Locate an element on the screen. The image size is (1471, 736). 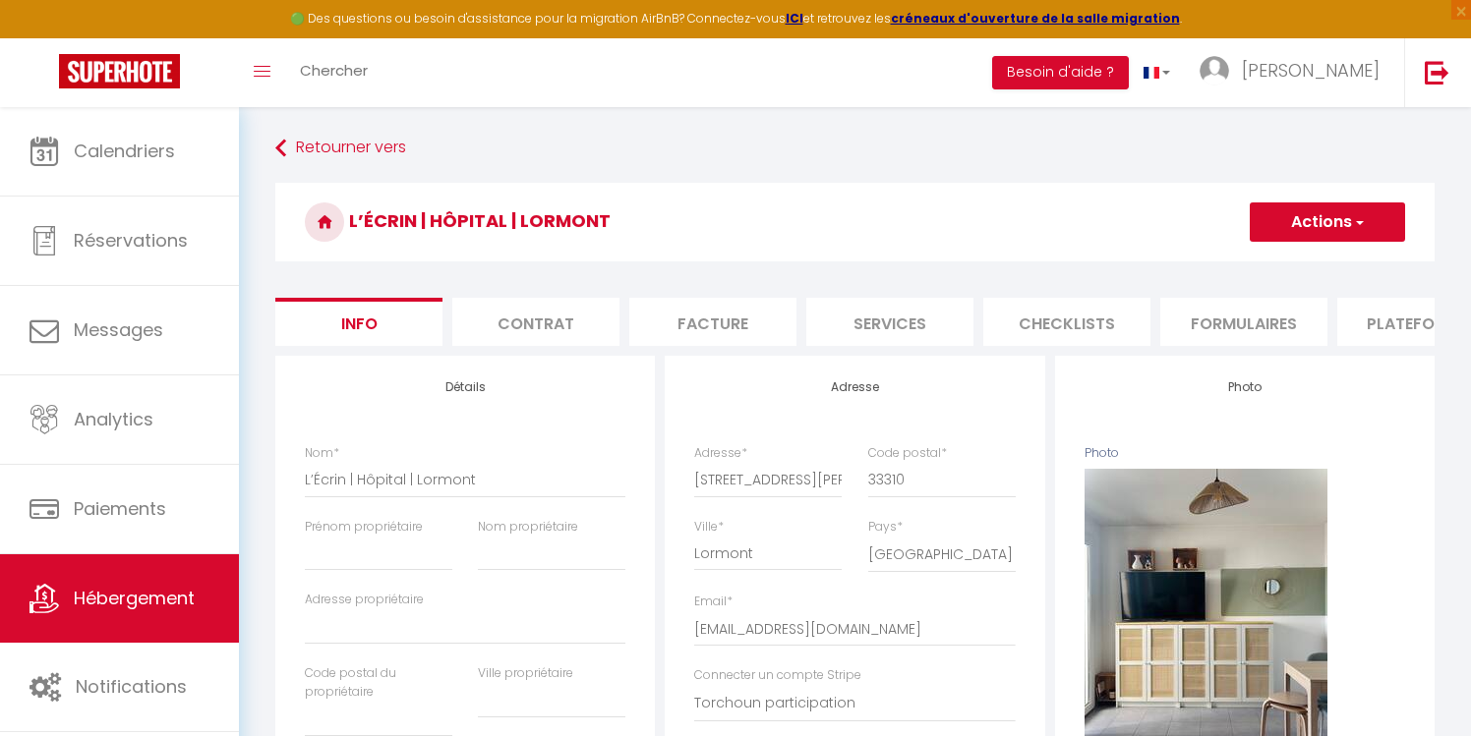
a: Chercher is located at coordinates (333, 73).